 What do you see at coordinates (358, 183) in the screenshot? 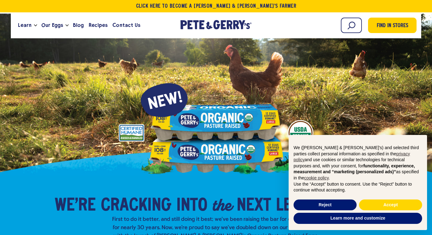
I see `div: Notice` at bounding box center [358, 183].